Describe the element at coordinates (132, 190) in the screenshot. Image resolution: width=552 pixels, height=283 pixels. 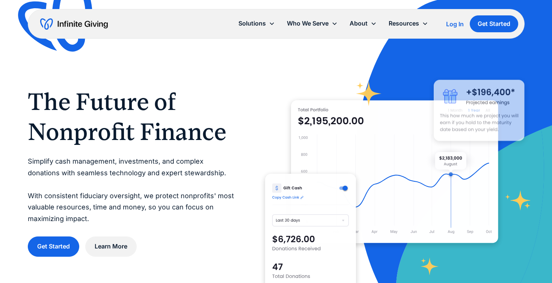
I see `p: Simplify cash management, investments, and complex donations with seamless technology and expert ...` at that location.